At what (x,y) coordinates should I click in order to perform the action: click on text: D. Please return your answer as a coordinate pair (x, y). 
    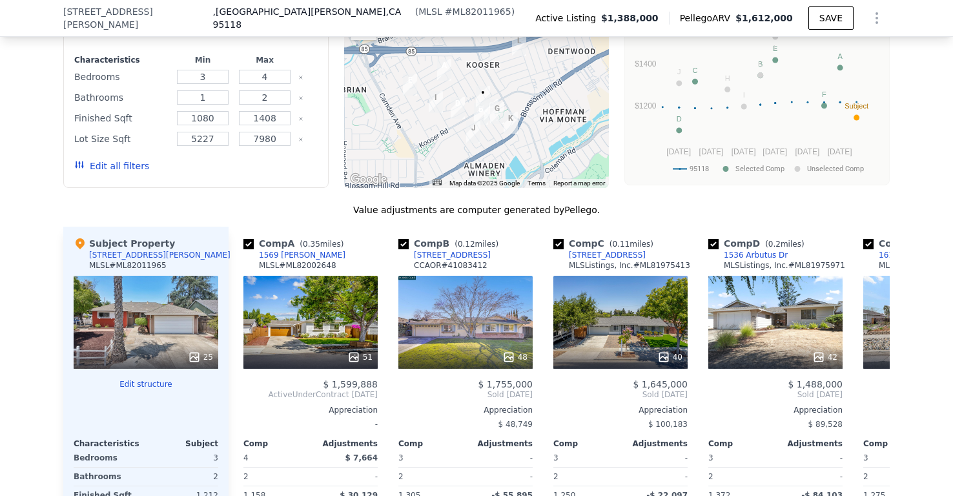
    Looking at the image, I should click on (679, 119).